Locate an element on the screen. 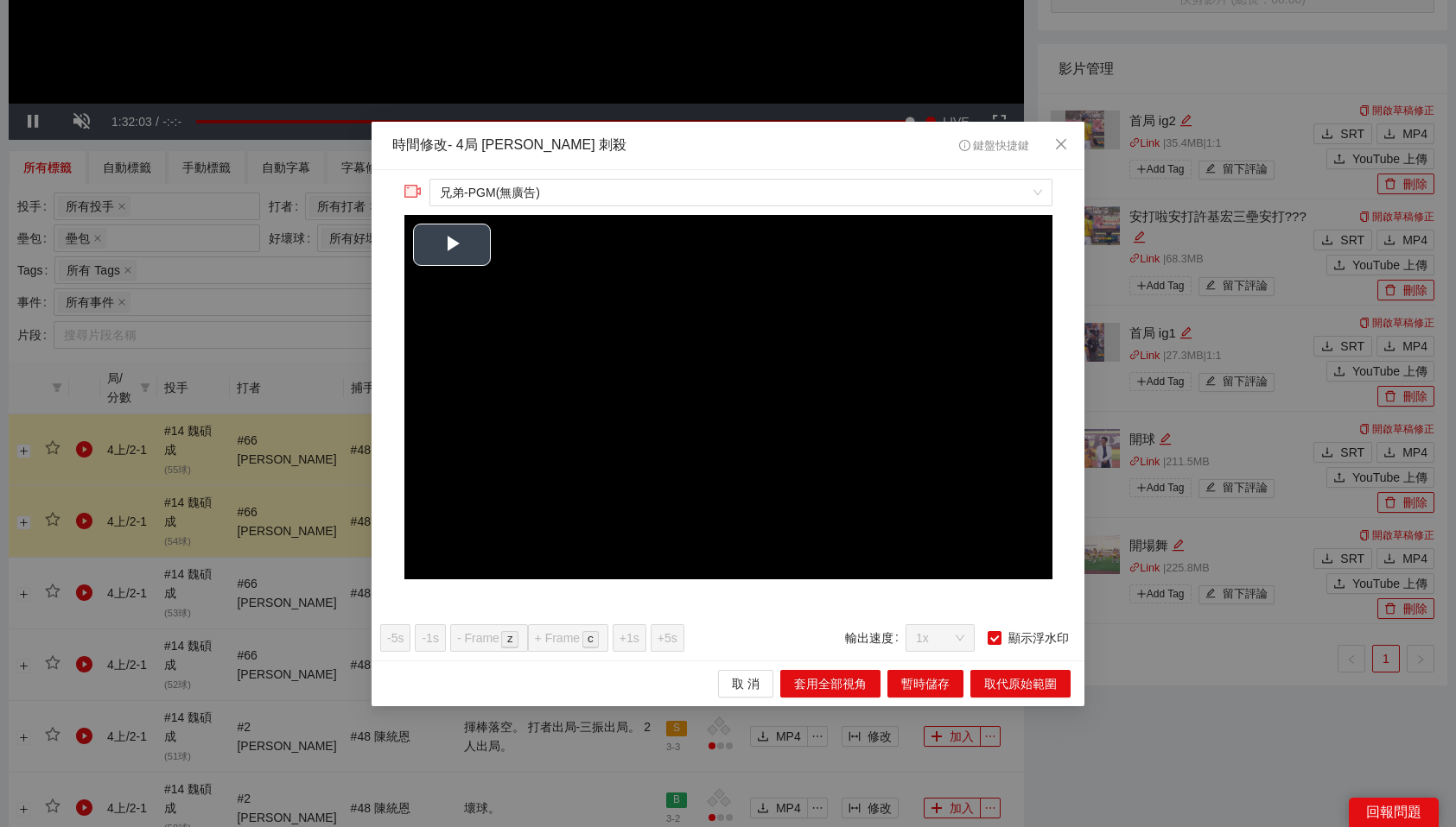 Image resolution: width=1456 pixels, height=827 pixels. button: +5s is located at coordinates (667, 637).